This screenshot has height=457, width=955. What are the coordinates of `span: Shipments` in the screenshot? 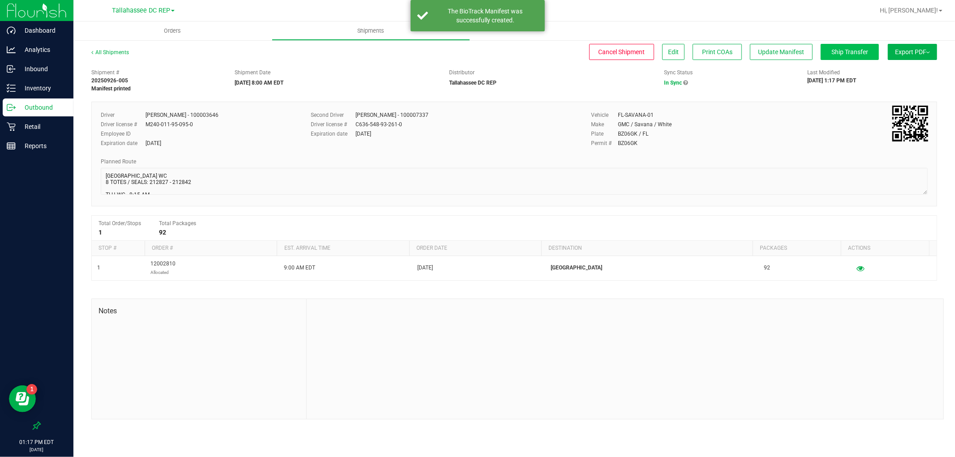 It's located at (371, 31).